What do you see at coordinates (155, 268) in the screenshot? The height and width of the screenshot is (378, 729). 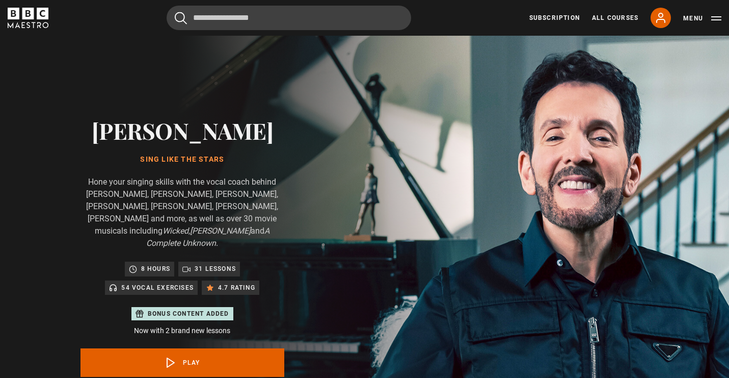 I see `p: 8 hours` at bounding box center [155, 268].